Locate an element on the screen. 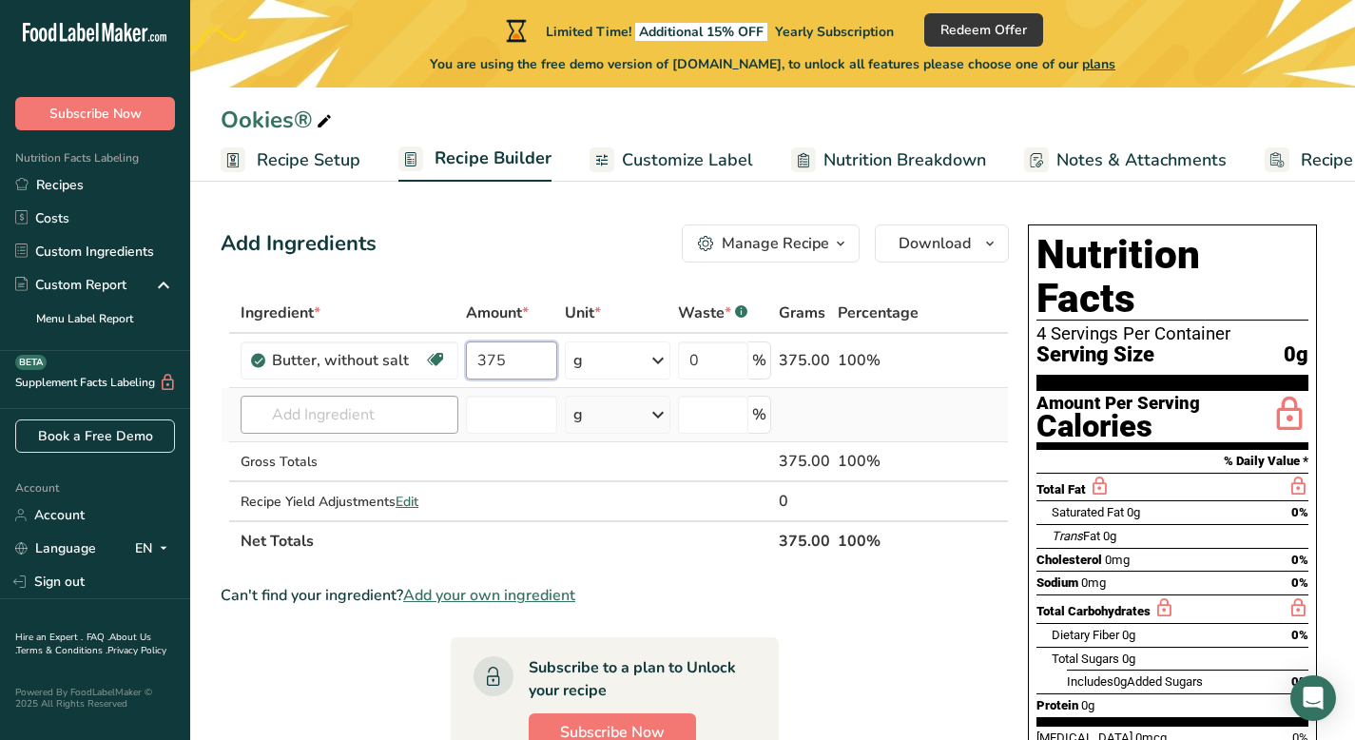 The width and height of the screenshot is (1355, 740). span: Dietary Fiber is located at coordinates (1085, 634).